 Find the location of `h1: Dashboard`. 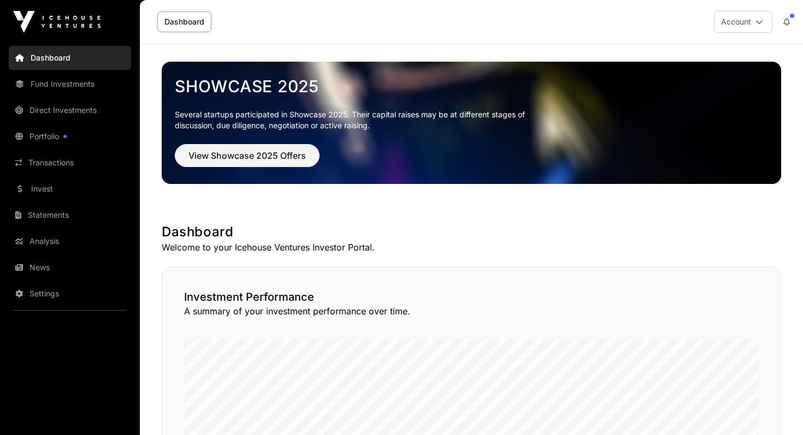

h1: Dashboard is located at coordinates (471, 232).